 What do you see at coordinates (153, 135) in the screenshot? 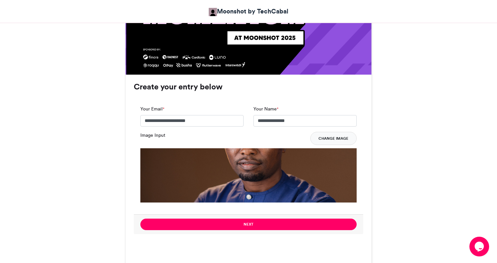
I see `label: Image Input` at bounding box center [153, 135].